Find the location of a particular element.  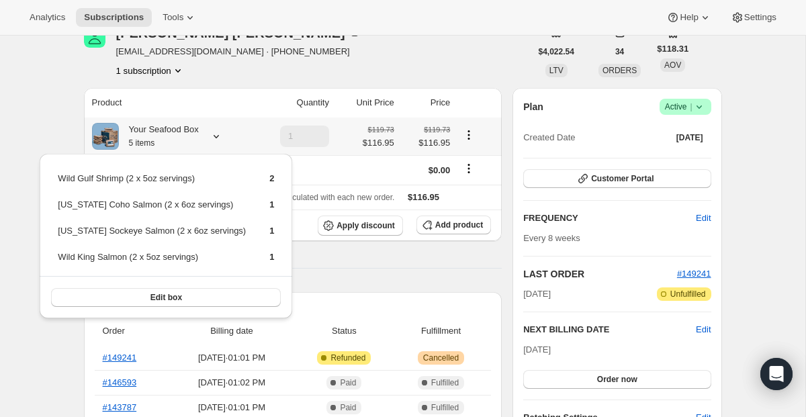

span: Add product is located at coordinates (459, 225).